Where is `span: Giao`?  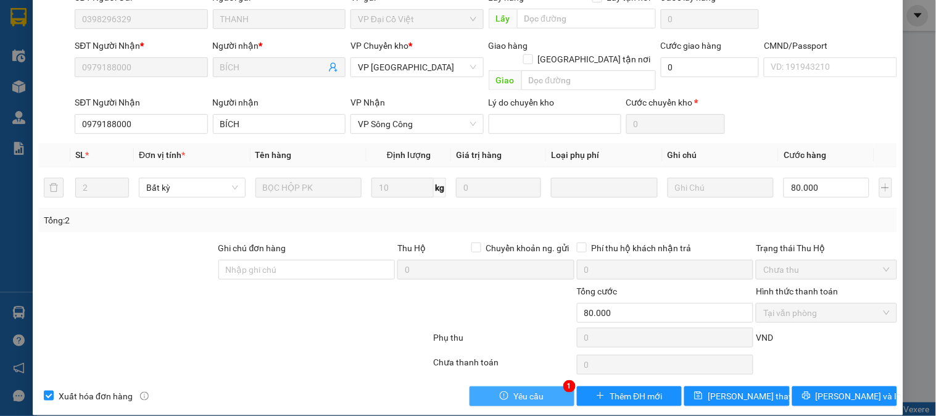 span: Giao is located at coordinates (505, 80).